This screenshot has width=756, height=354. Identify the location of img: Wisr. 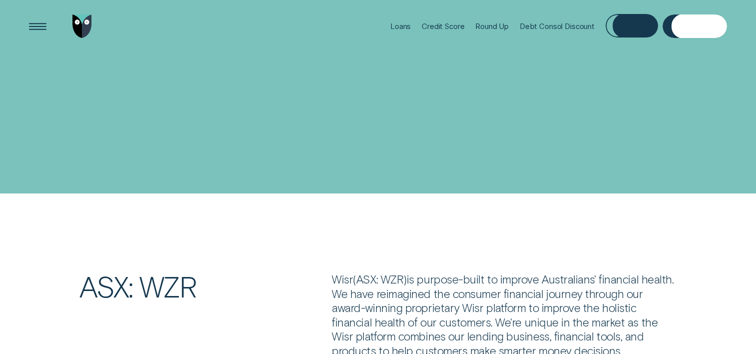
(82, 26).